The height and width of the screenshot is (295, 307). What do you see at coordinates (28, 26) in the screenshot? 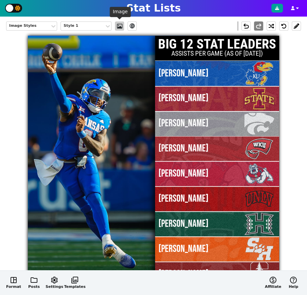
I see `div: Image Styles` at bounding box center [28, 26].